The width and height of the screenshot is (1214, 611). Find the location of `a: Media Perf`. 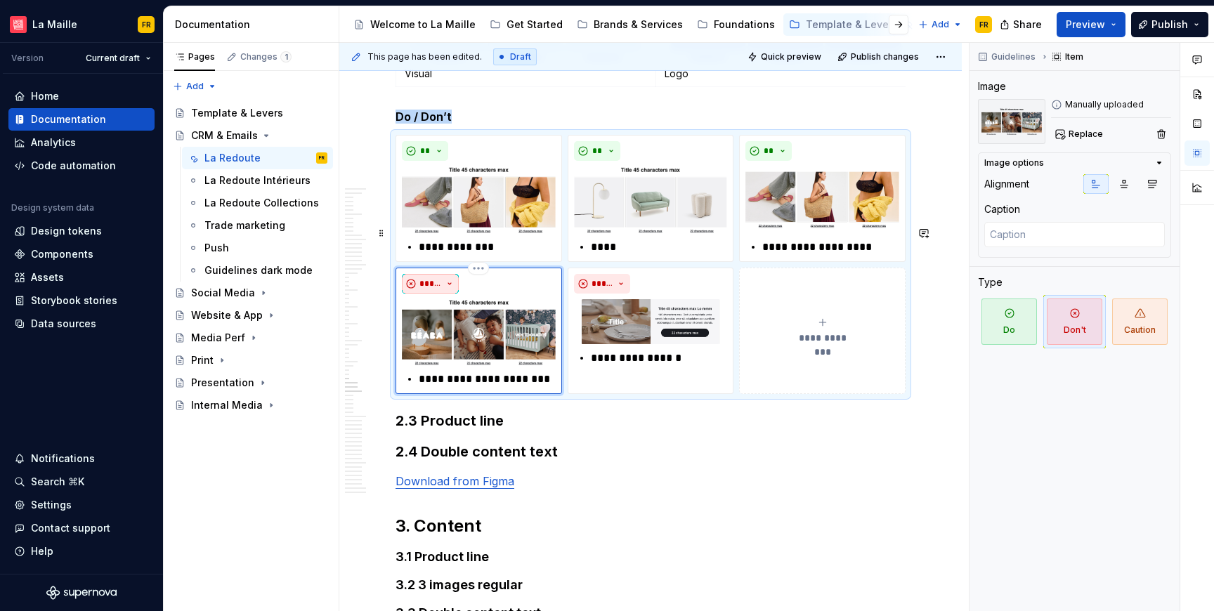

a: Media Perf is located at coordinates (251, 338).